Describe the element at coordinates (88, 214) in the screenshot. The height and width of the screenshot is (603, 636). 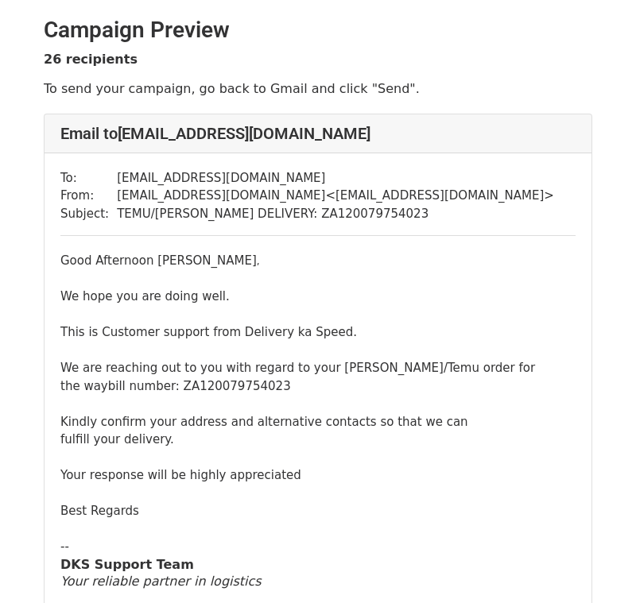
I see `td: Subject:` at that location.